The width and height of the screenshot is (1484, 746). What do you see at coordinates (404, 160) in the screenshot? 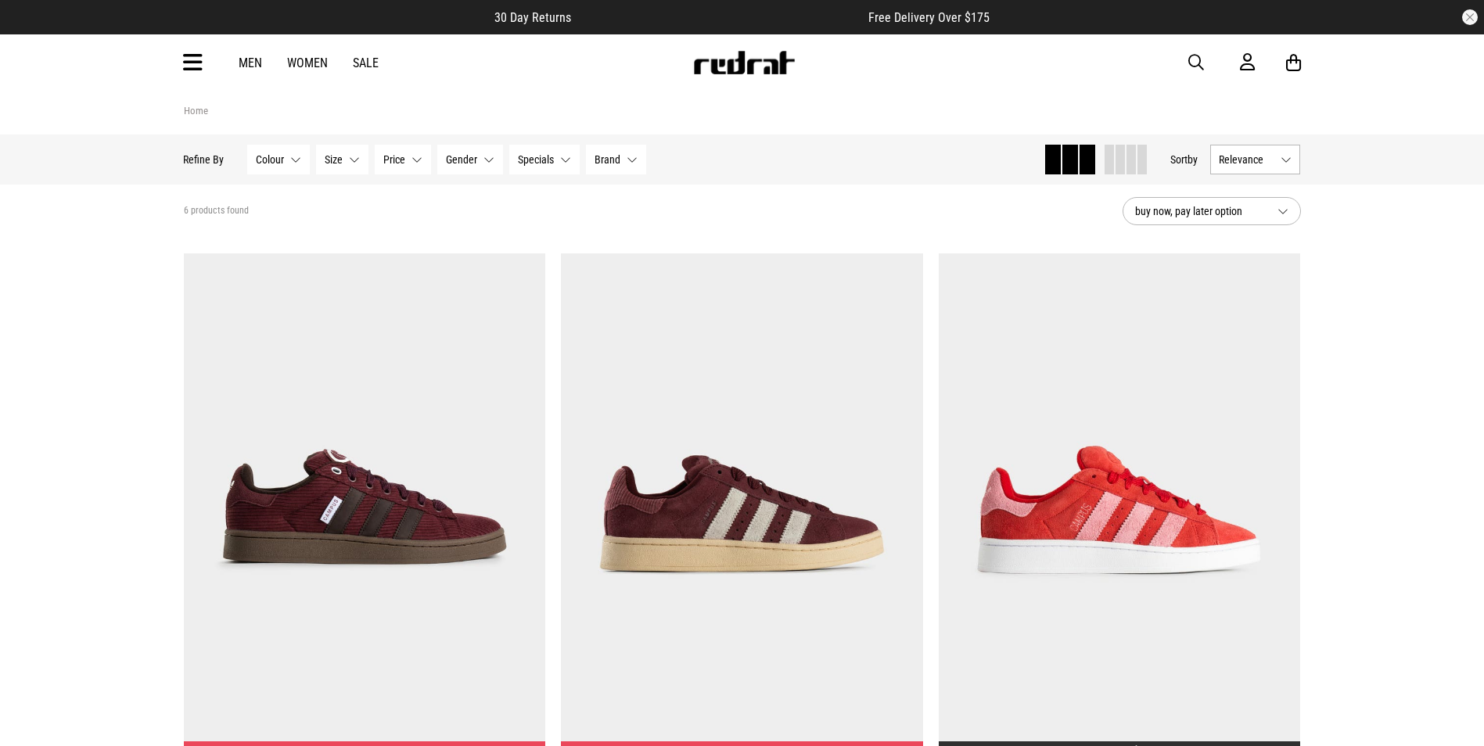
I see `button: Price` at bounding box center [404, 160].